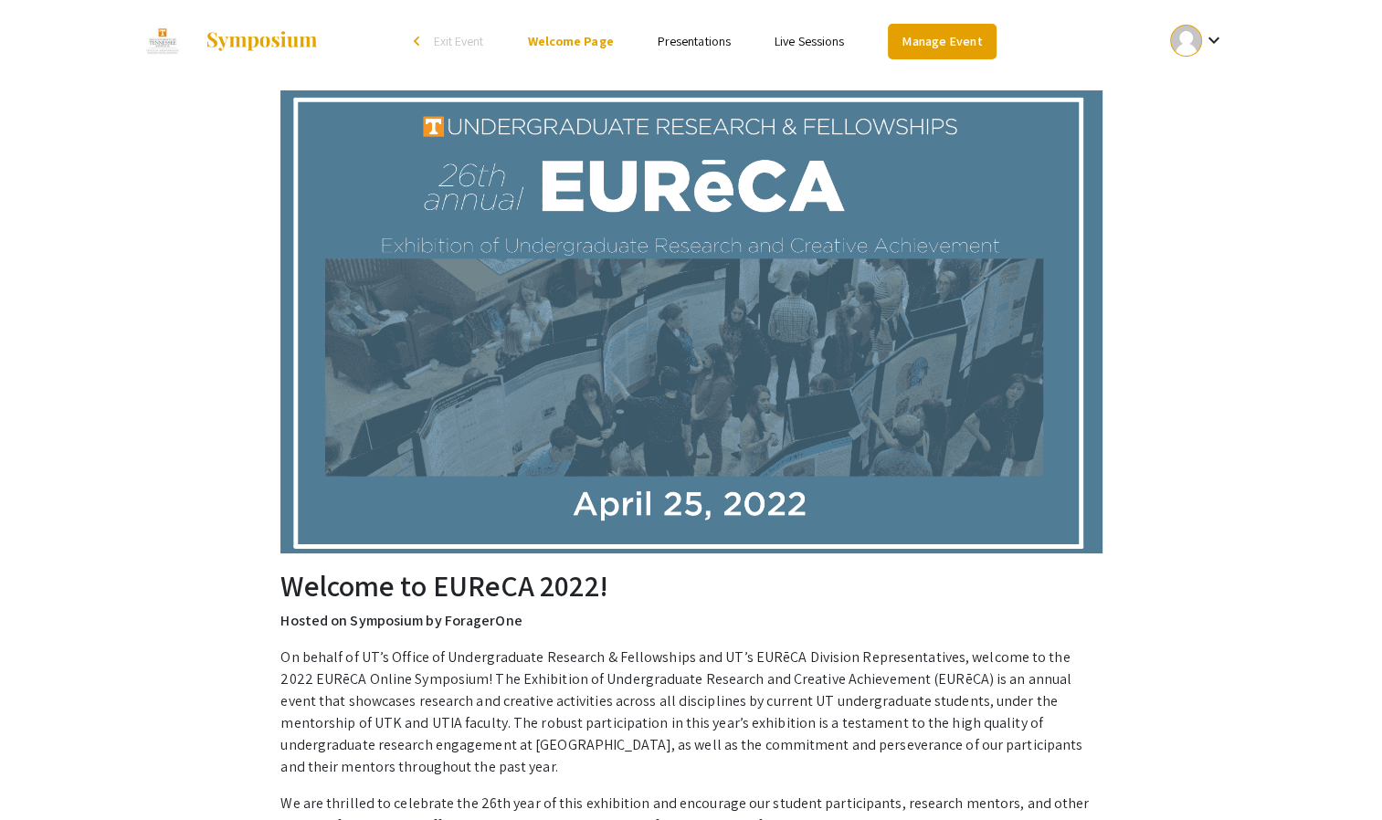  I want to click on h2: Welcome to EUReCA 2022!, so click(690, 585).